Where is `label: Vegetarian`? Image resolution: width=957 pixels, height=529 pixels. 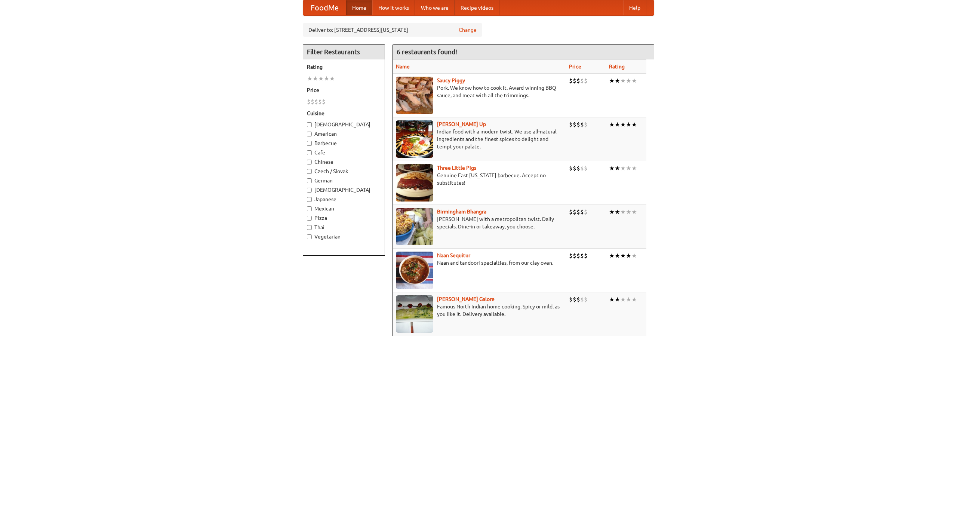 label: Vegetarian is located at coordinates (344, 237).